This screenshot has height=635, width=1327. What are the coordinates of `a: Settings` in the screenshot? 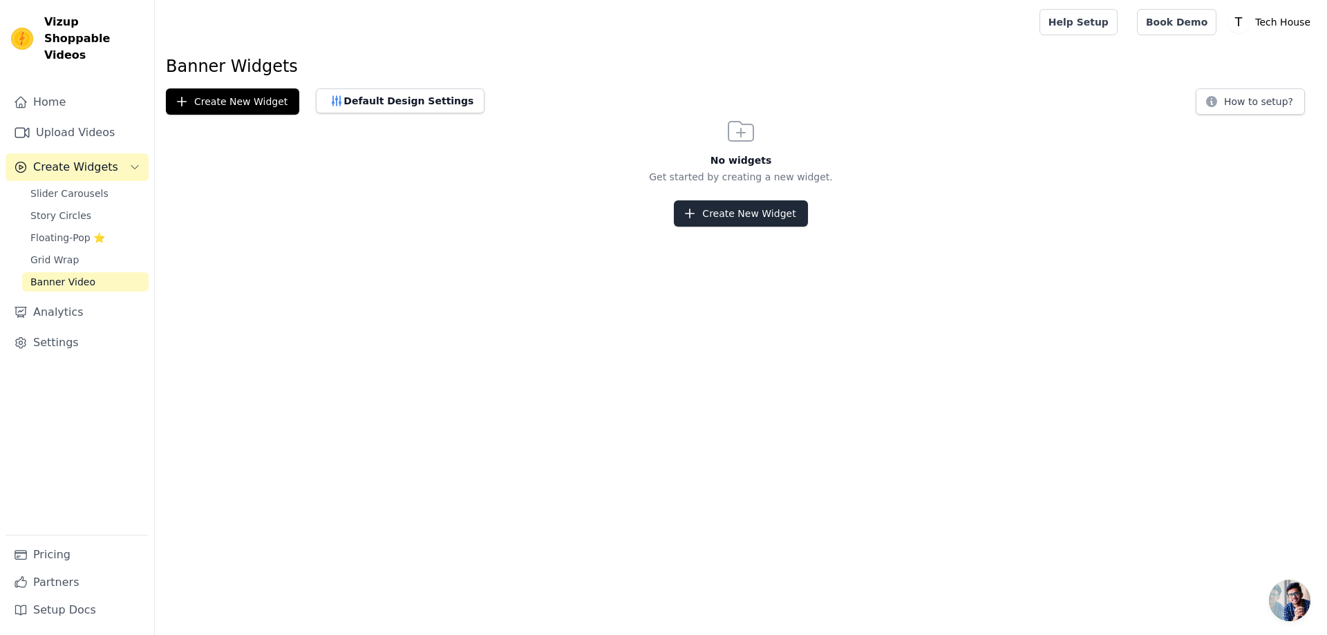 It's located at (77, 343).